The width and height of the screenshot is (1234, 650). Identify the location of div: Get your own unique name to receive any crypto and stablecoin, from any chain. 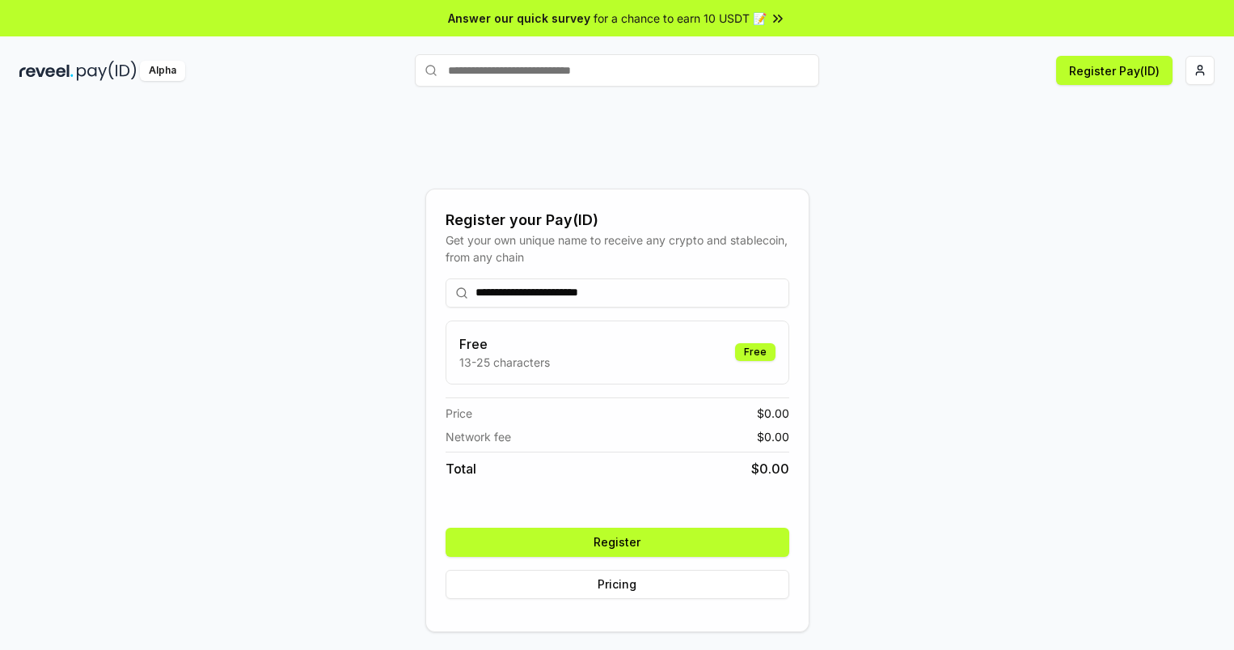
(617, 248).